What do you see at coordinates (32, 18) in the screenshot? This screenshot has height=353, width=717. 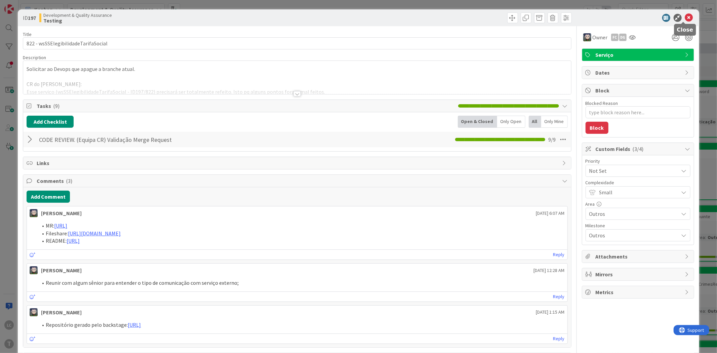 I see `b: 197` at bounding box center [32, 18].